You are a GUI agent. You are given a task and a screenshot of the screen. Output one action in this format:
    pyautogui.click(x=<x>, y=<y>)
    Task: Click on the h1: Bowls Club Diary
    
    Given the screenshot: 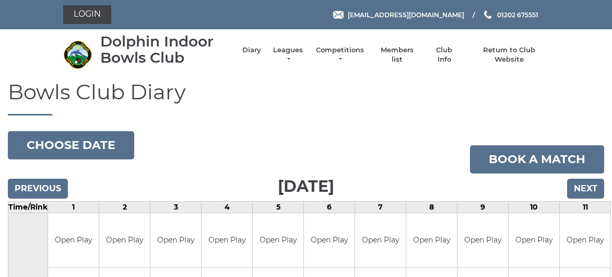 What is the action you would take?
    pyautogui.click(x=306, y=98)
    